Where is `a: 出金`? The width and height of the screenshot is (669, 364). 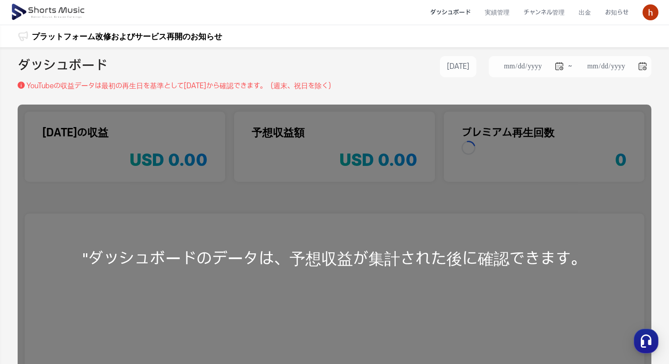 a: 出金 is located at coordinates (585, 12).